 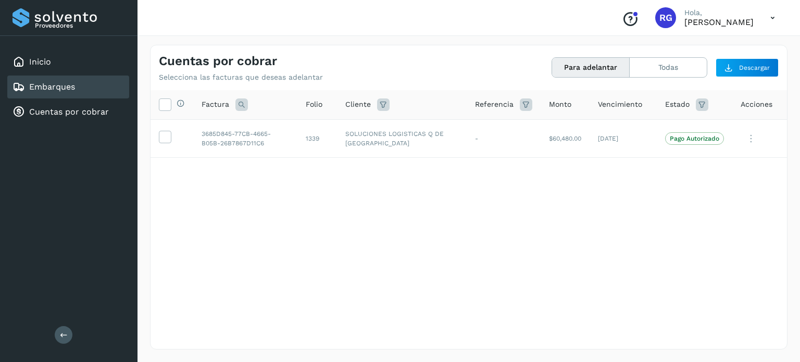 What do you see at coordinates (80, 26) in the screenshot?
I see `p: Proveedores` at bounding box center [80, 26].